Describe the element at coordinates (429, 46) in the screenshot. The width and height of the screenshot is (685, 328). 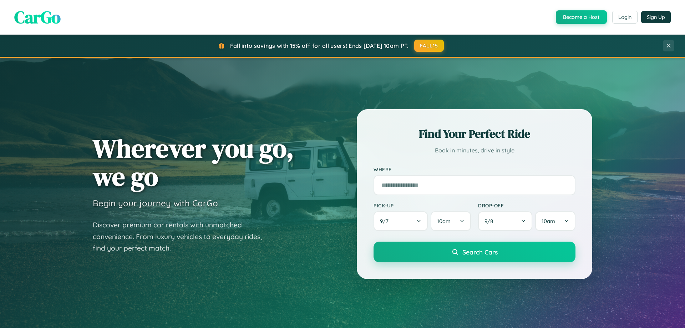
I see `button: FALL15` at that location.